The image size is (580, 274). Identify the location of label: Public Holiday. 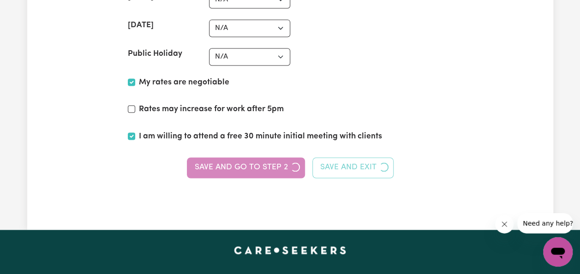
(155, 54).